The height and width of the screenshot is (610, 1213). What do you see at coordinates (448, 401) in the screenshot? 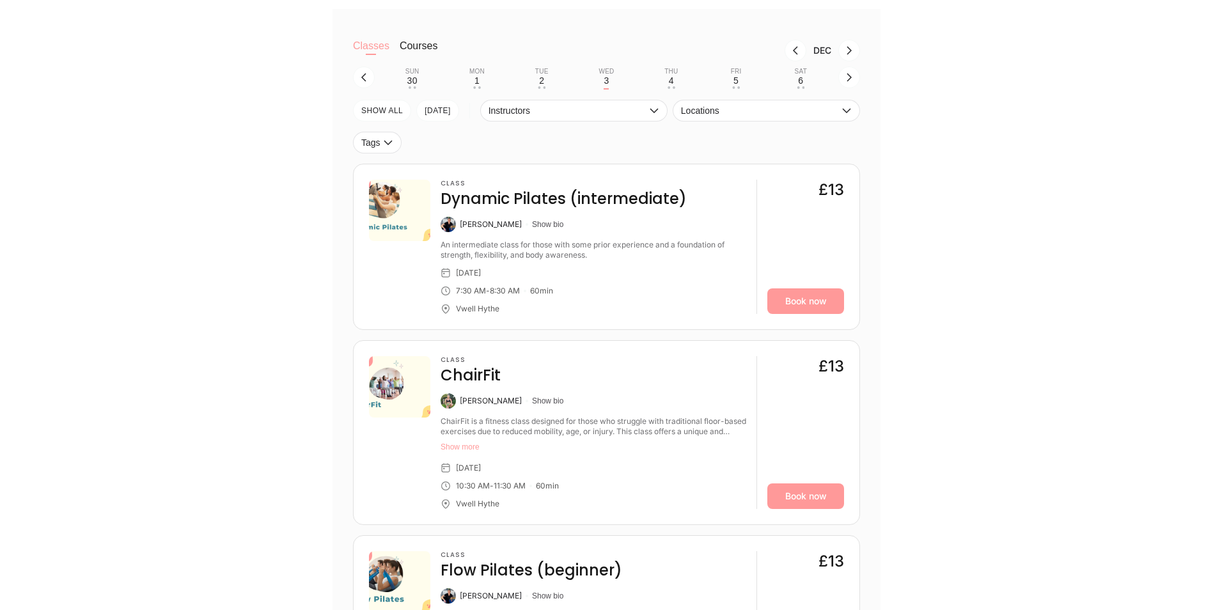
I see `img: Mel Eberlein-Scott` at bounding box center [448, 401].